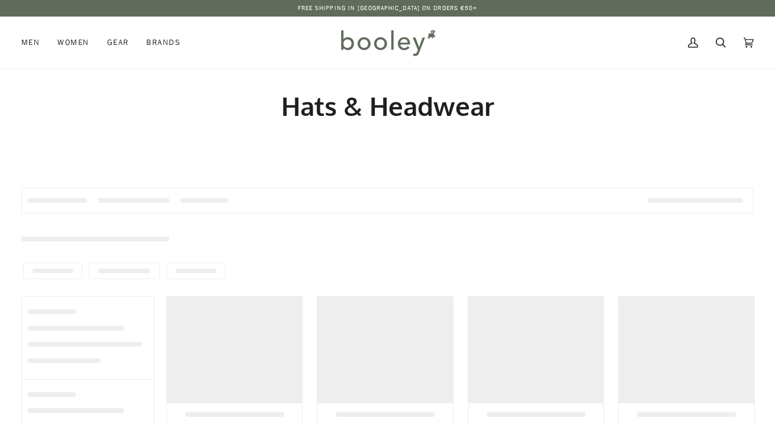 The width and height of the screenshot is (775, 424). Describe the element at coordinates (35, 43) in the screenshot. I see `a: Men` at that location.